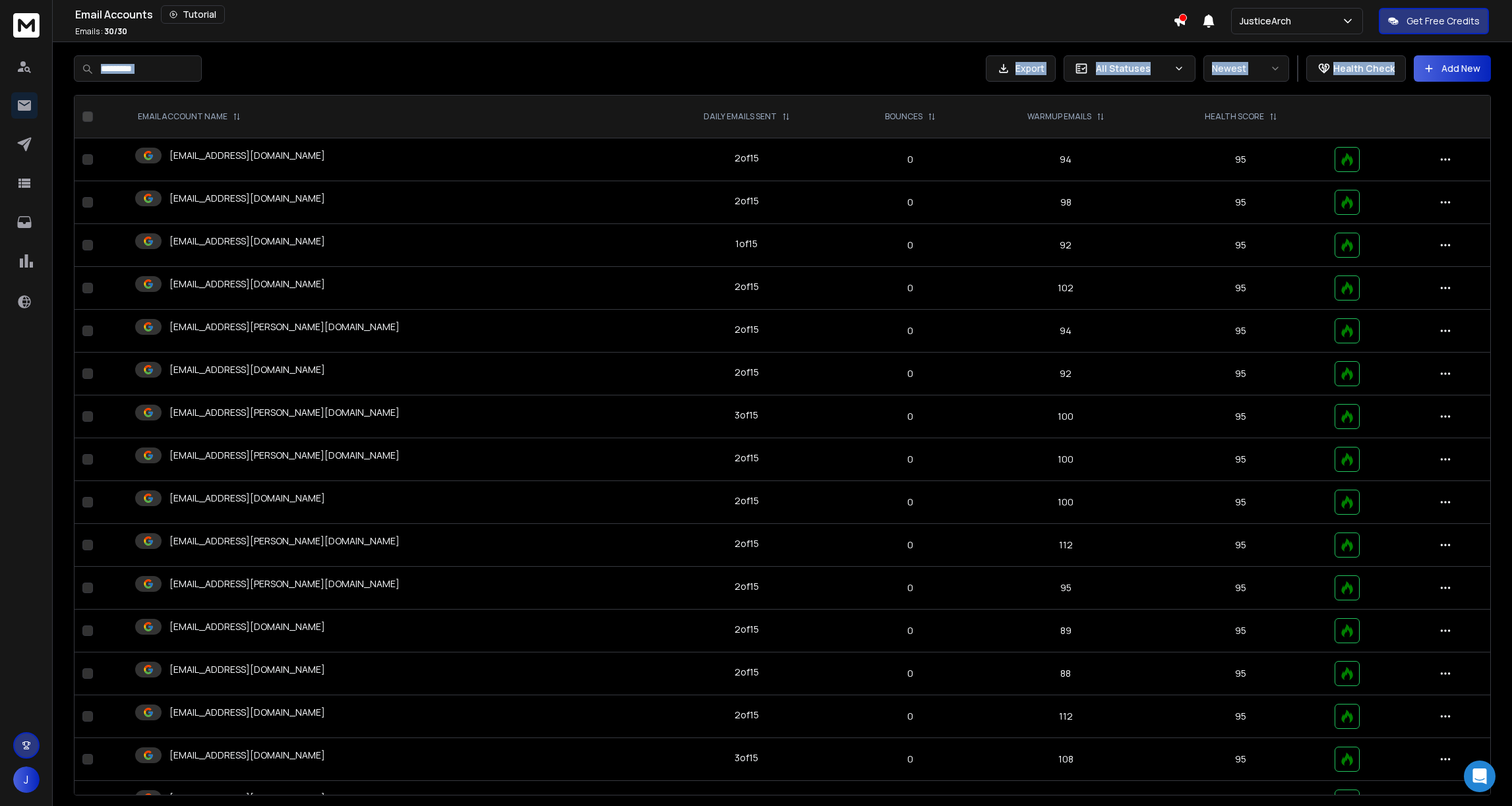 The width and height of the screenshot is (1512, 806). I want to click on button: J, so click(27, 780).